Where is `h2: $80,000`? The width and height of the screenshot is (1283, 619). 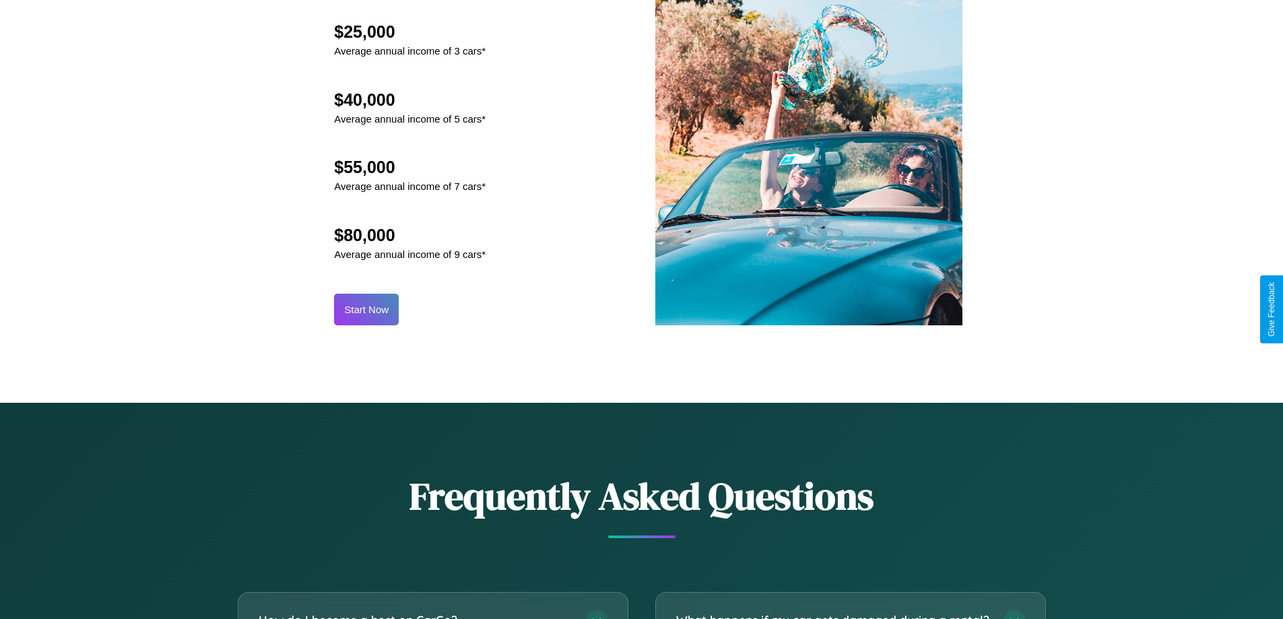 h2: $80,000 is located at coordinates (409, 235).